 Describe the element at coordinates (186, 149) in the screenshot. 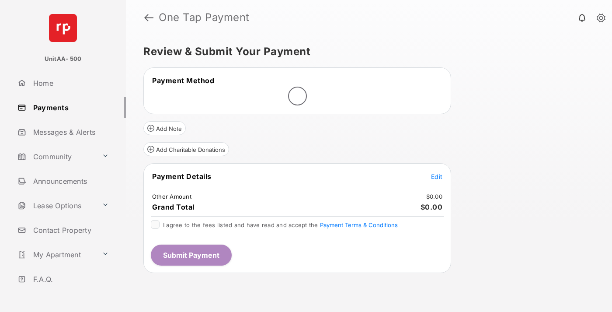

I see `button: Add Charitable Donations` at that location.